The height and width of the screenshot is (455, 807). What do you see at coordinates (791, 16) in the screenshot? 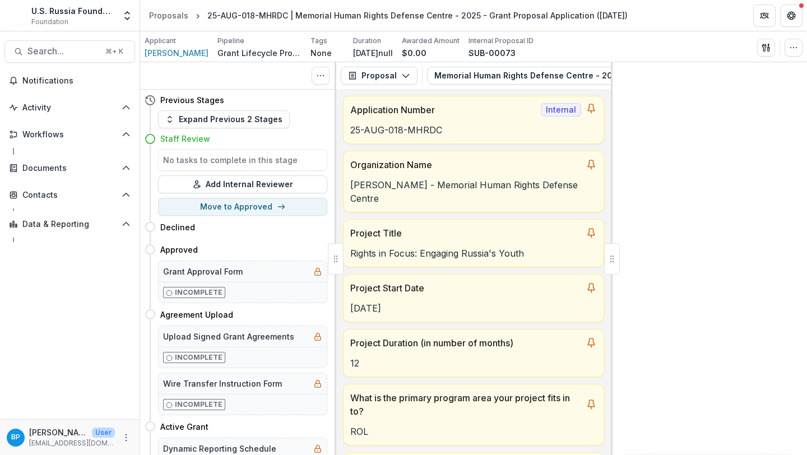
I see `button: Get Help` at bounding box center [791, 16].